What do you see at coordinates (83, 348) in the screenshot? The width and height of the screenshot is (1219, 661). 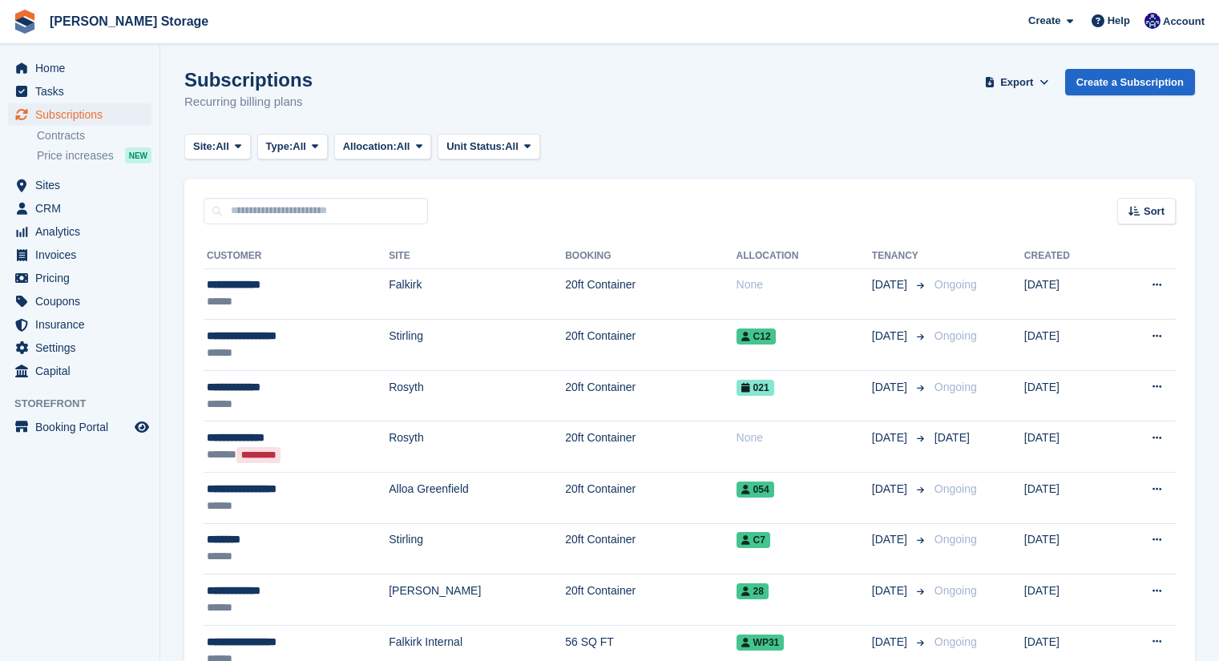 I see `span: Settings` at bounding box center [83, 348].